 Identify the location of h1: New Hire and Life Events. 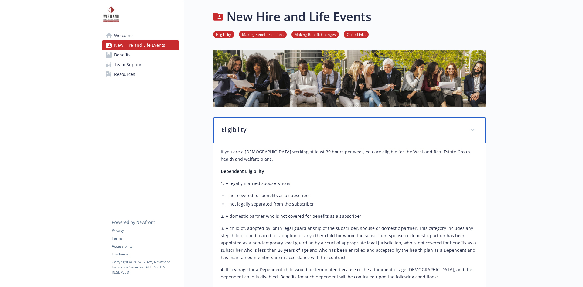
(299, 17).